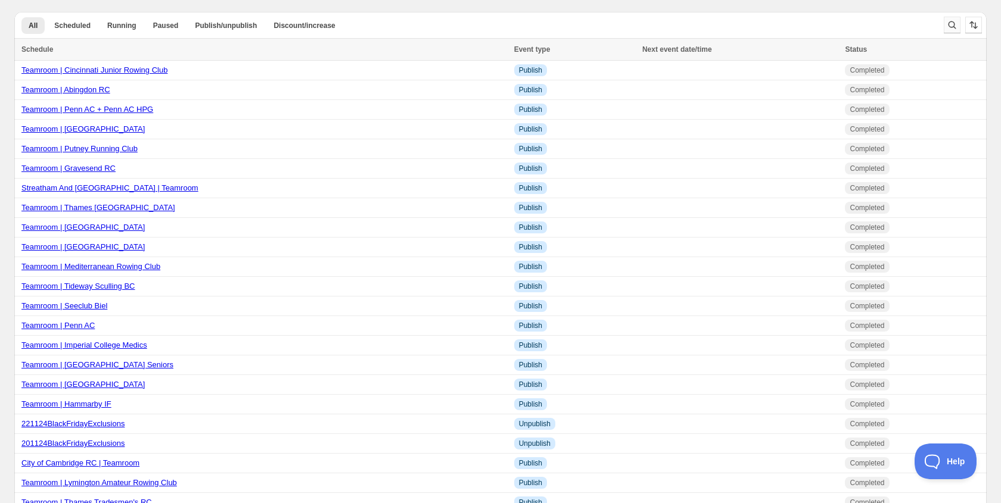 The image size is (1001, 503). What do you see at coordinates (66, 404) in the screenshot?
I see `a: Teamroom | Hammarby IF` at bounding box center [66, 404].